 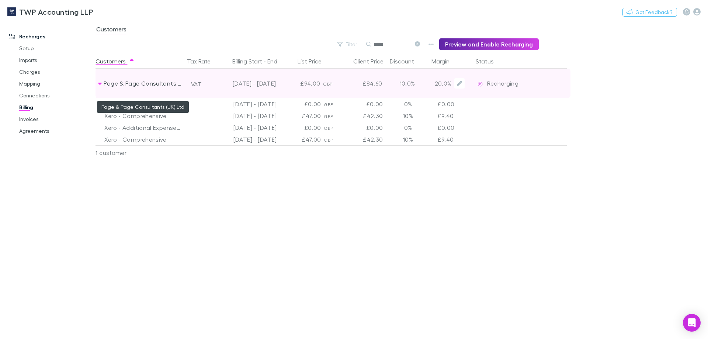 I want to click on a: Recharges, so click(x=51, y=36).